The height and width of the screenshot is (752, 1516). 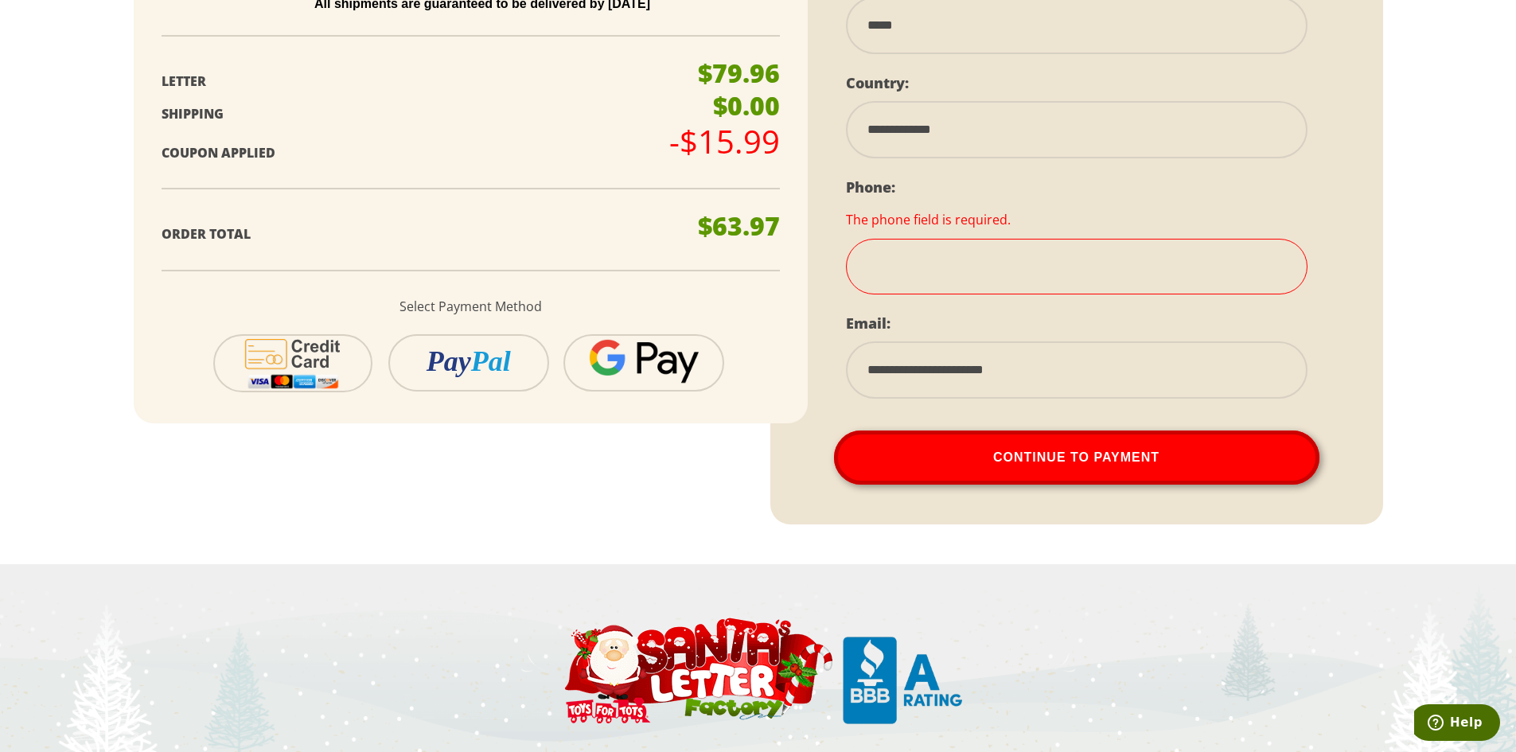 What do you see at coordinates (868, 323) in the screenshot?
I see `label: Email:` at bounding box center [868, 323].